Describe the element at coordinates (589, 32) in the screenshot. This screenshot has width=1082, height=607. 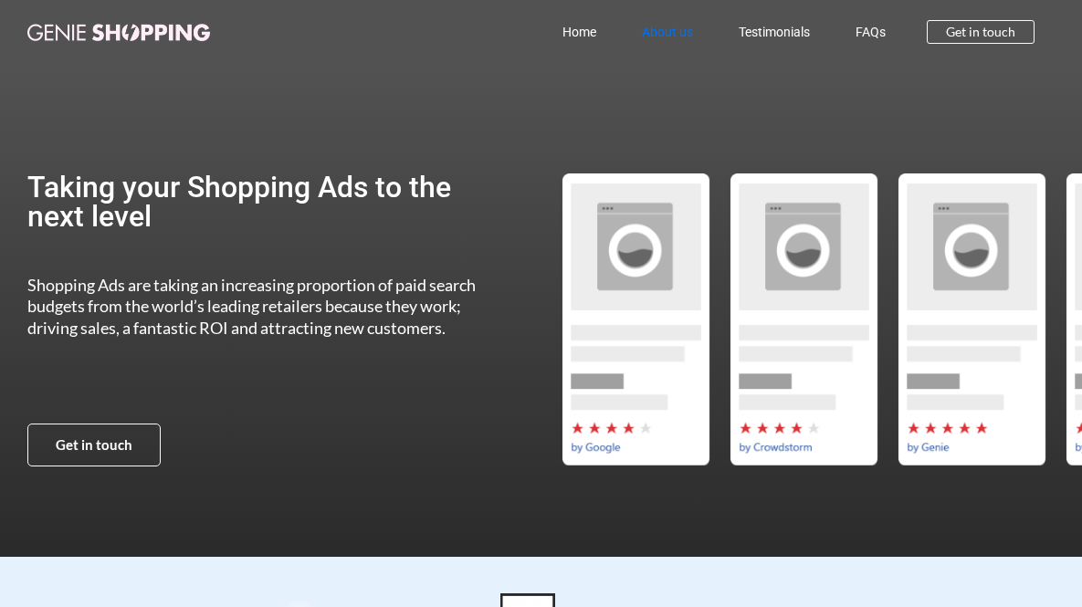
I see `nav: Menu` at that location.